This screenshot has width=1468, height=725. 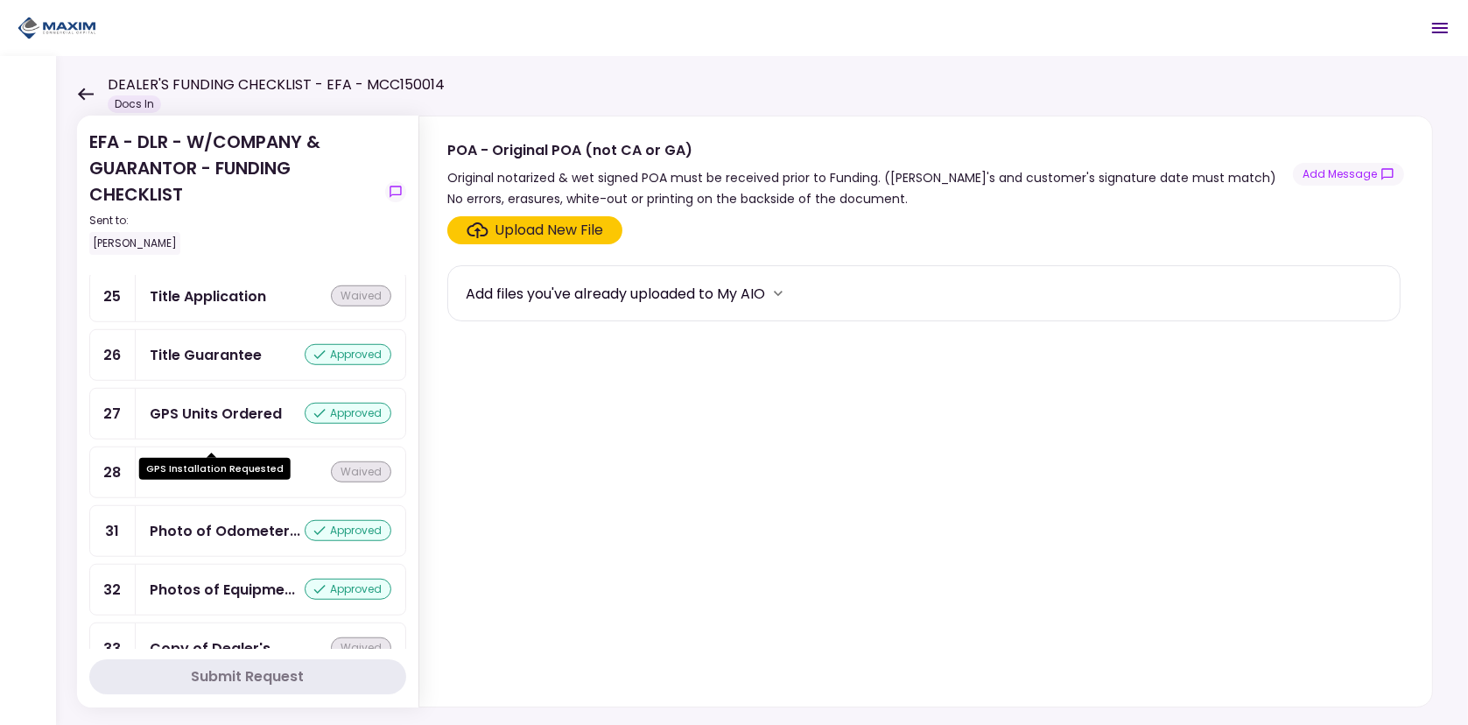 What do you see at coordinates (57, 28) in the screenshot?
I see `img: Partner icon` at bounding box center [57, 28].